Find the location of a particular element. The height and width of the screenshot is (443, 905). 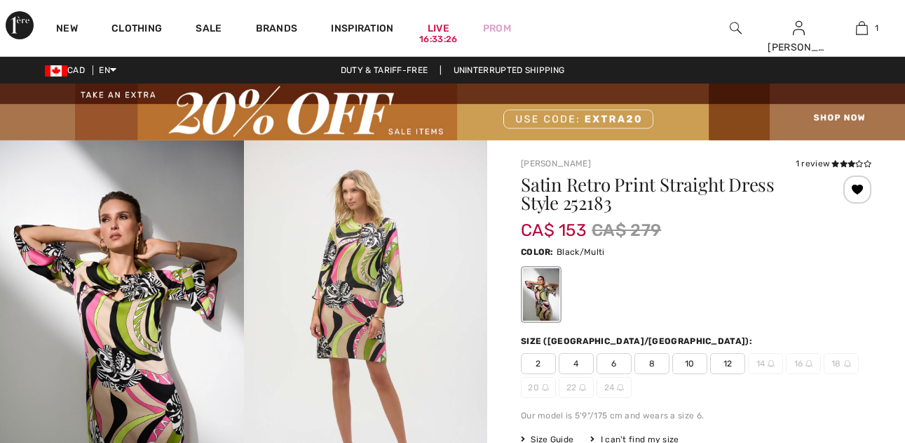

span: 22 is located at coordinates (577, 387).